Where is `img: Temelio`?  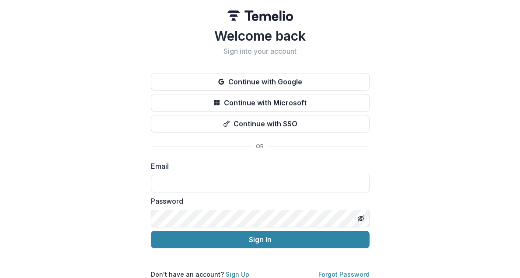 img: Temelio is located at coordinates (260, 16).